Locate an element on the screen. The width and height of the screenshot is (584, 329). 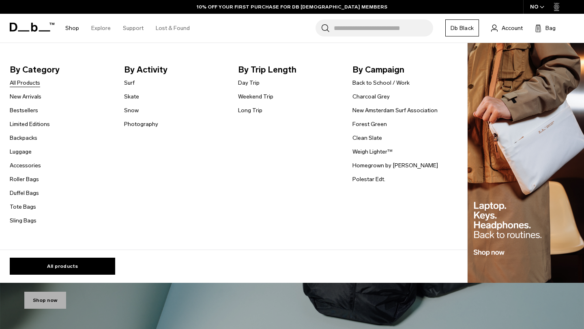
a: Roller Bags is located at coordinates (24, 179).